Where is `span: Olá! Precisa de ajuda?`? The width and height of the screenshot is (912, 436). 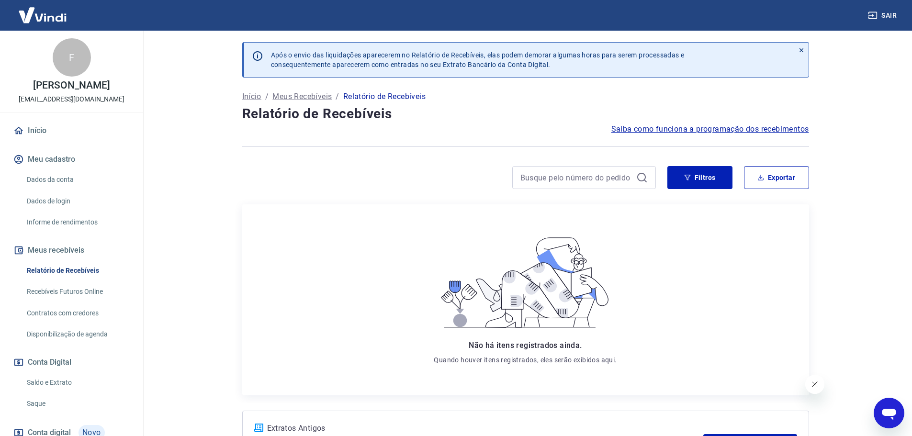
span: Olá! Precisa de ajuda? is located at coordinates (43, 11).